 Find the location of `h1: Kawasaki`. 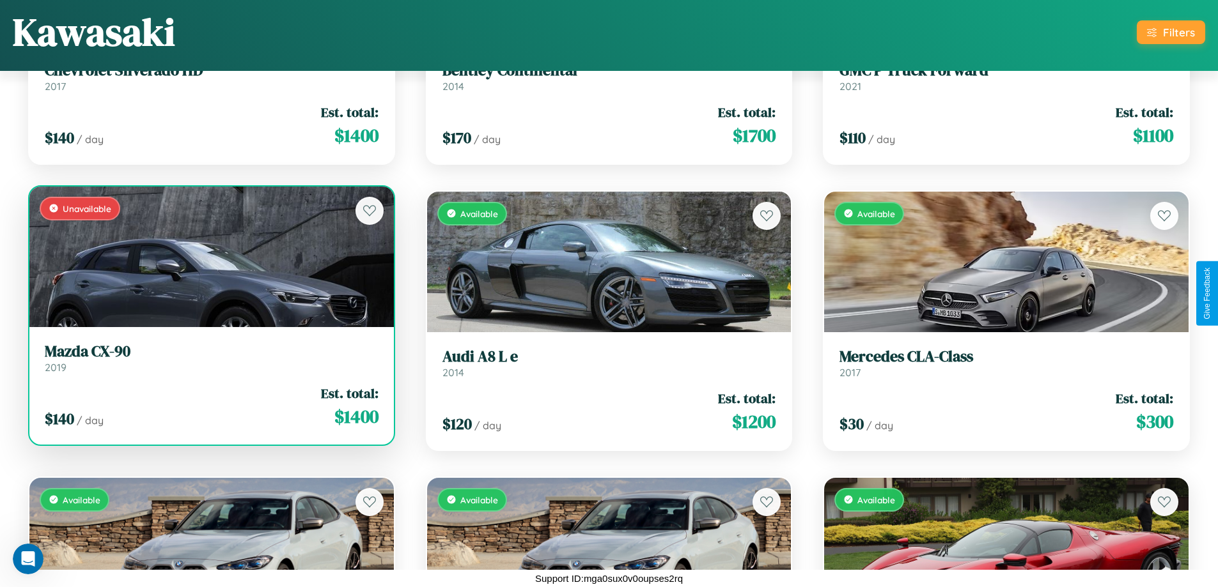

h1: Kawasaki is located at coordinates (94, 32).